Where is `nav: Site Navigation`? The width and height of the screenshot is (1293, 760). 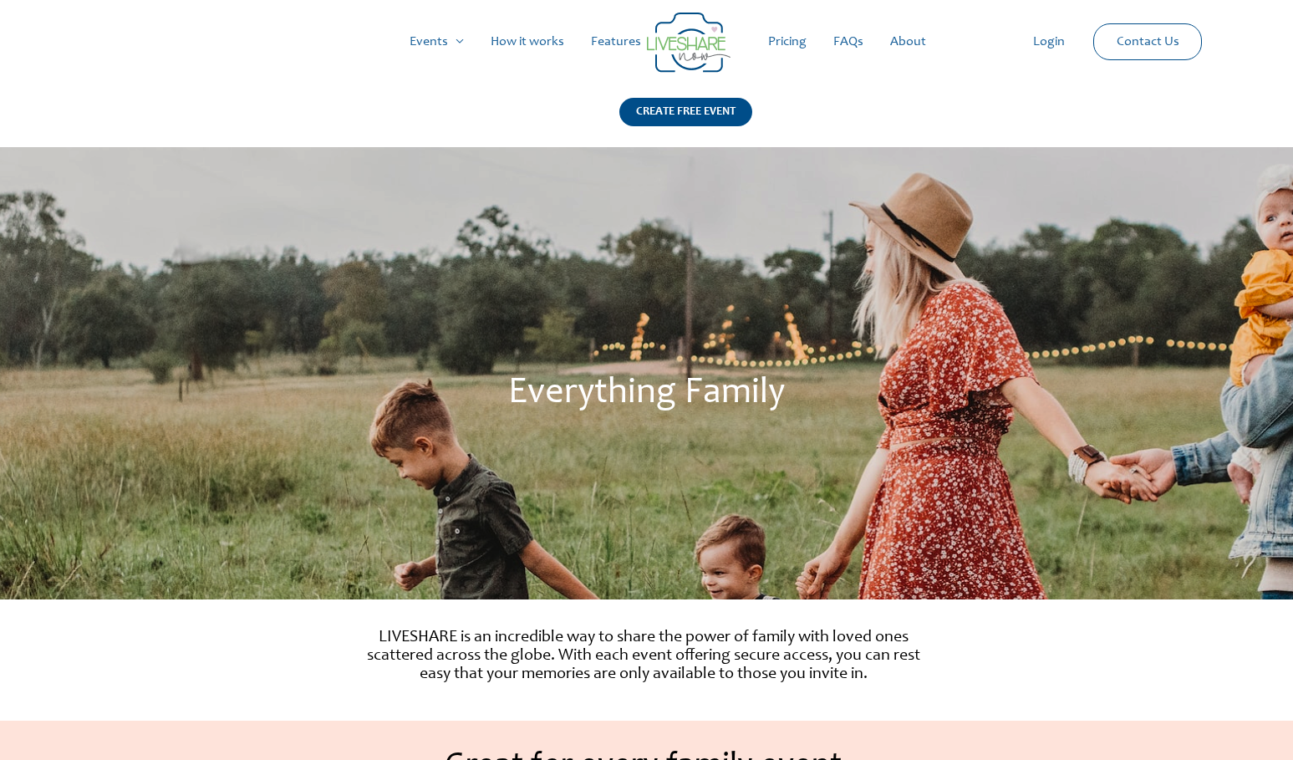 nav: Site Navigation is located at coordinates (646, 42).